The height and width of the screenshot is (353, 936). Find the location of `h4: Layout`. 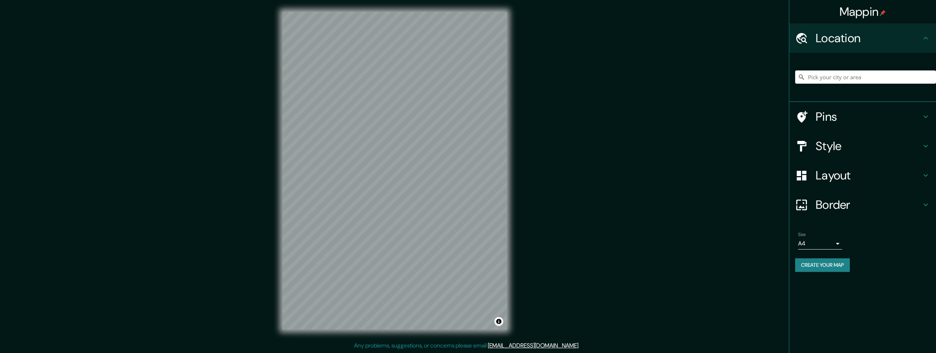

h4: Layout is located at coordinates (868, 175).